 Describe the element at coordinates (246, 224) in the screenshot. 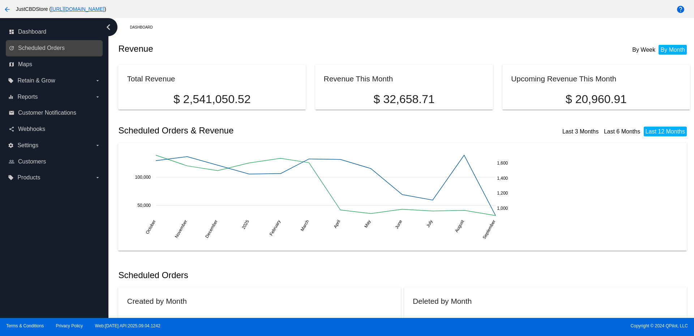

I see `text: 2025` at that location.